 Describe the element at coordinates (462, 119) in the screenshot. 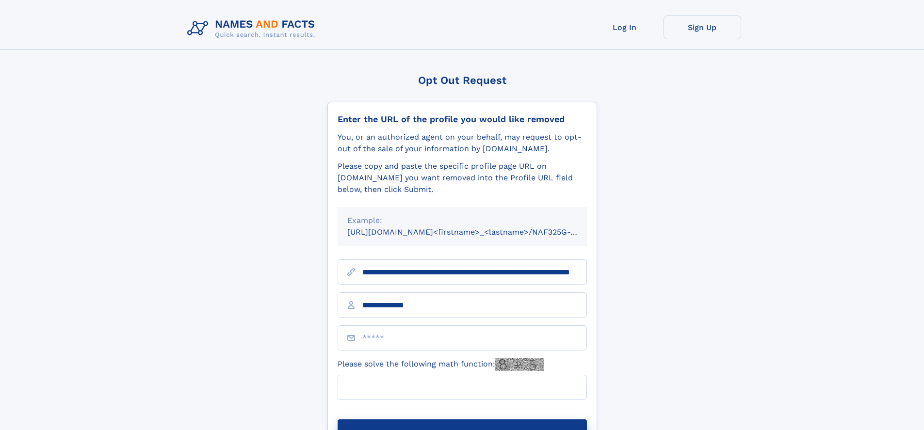

I see `div: Enter the URL of the profile you would like removed` at that location.